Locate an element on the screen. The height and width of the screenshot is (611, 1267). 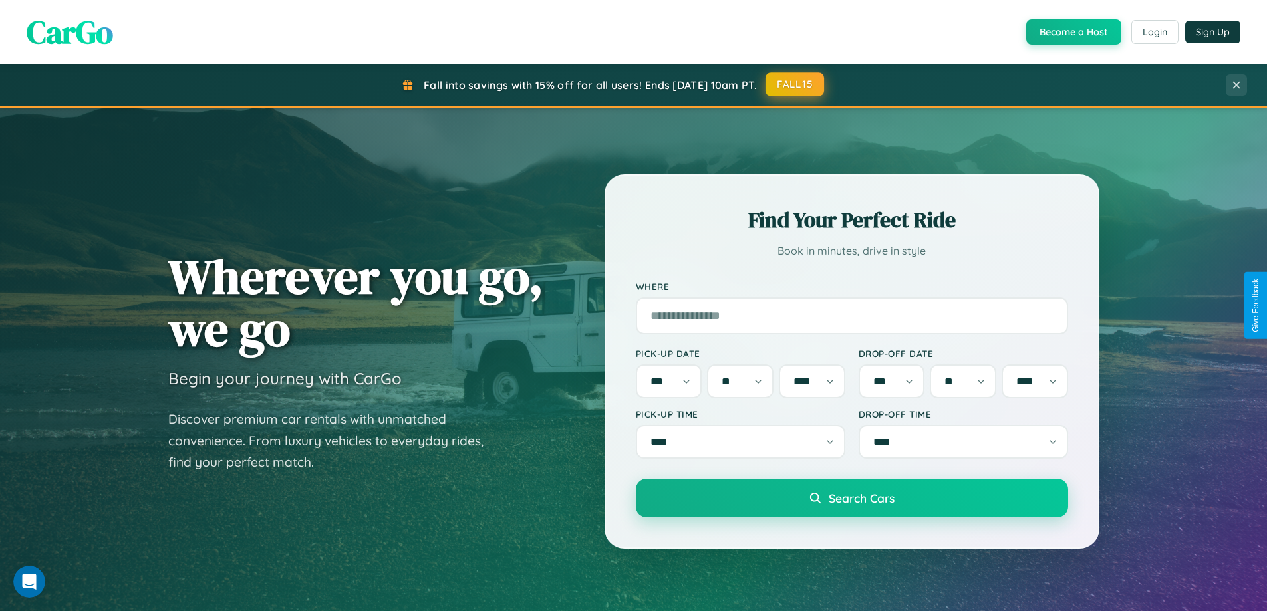
h3: Begin your journey with CarGo is located at coordinates (285, 378).